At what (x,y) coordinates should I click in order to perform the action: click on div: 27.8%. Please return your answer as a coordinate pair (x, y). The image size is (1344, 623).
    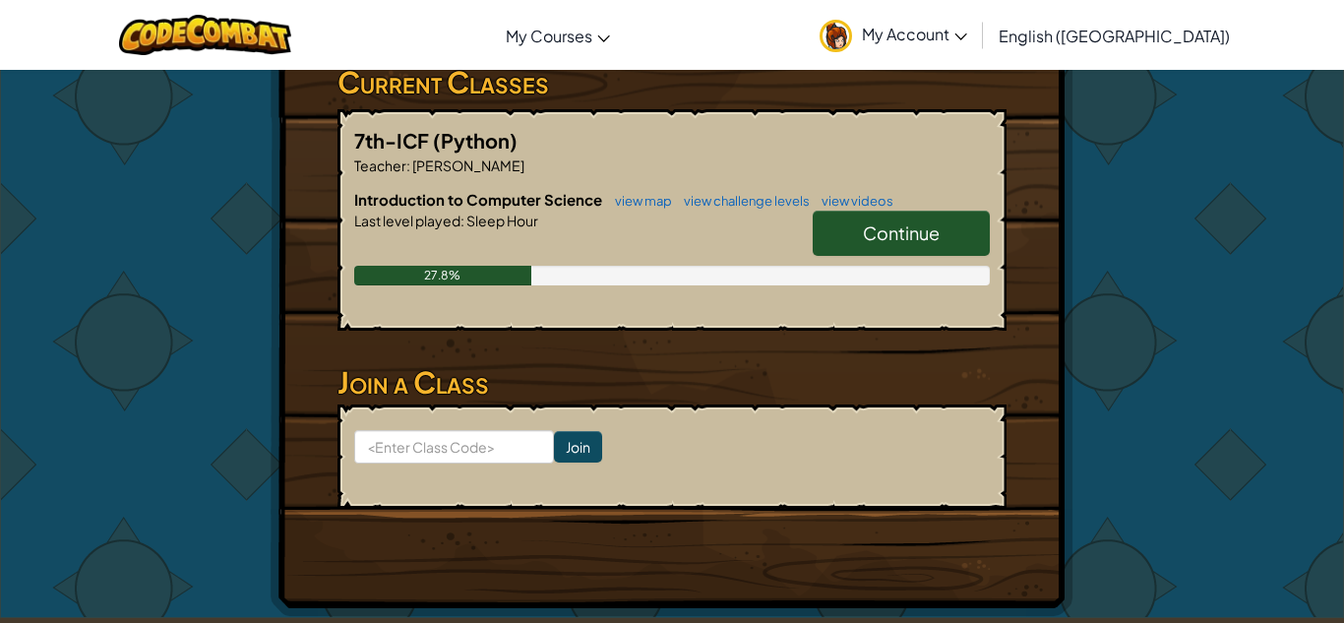
    Looking at the image, I should click on (443, 275).